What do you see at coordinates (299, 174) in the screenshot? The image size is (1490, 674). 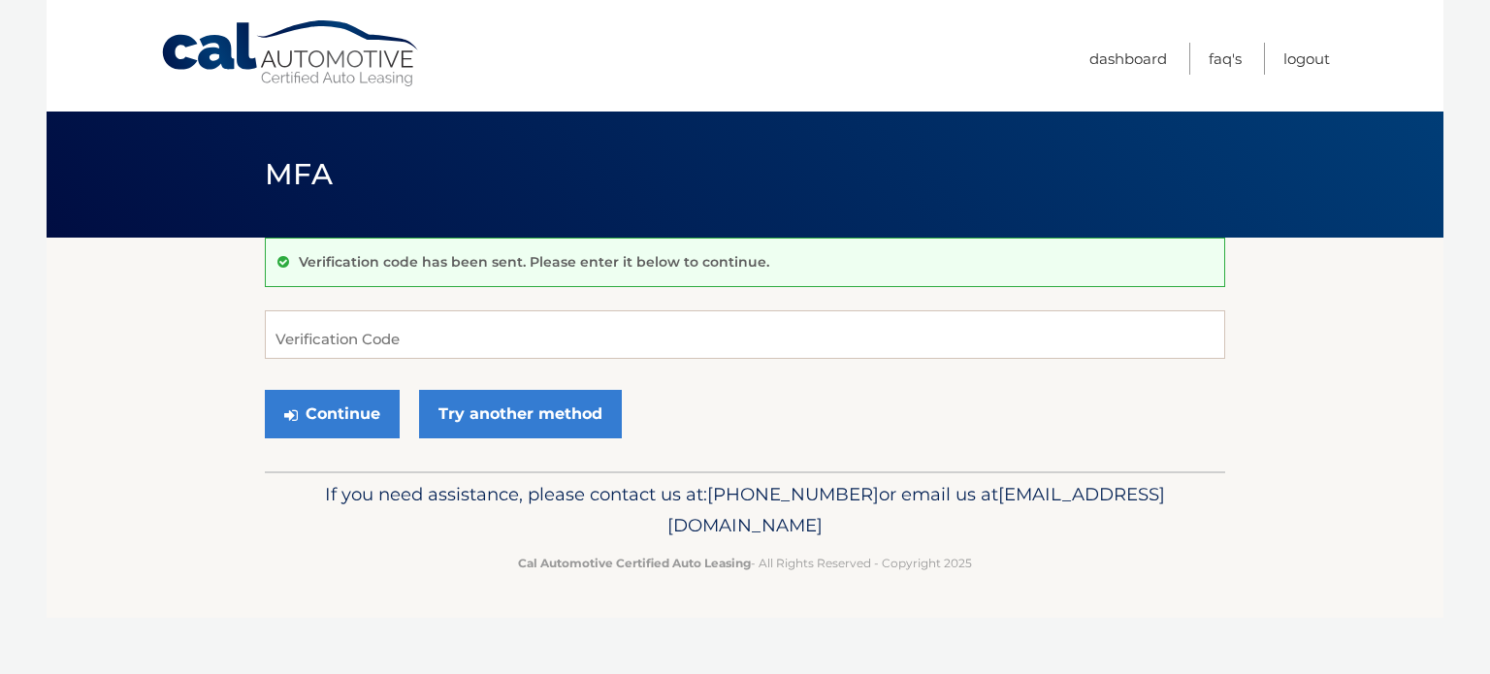 I see `span: MFA` at bounding box center [299, 174].